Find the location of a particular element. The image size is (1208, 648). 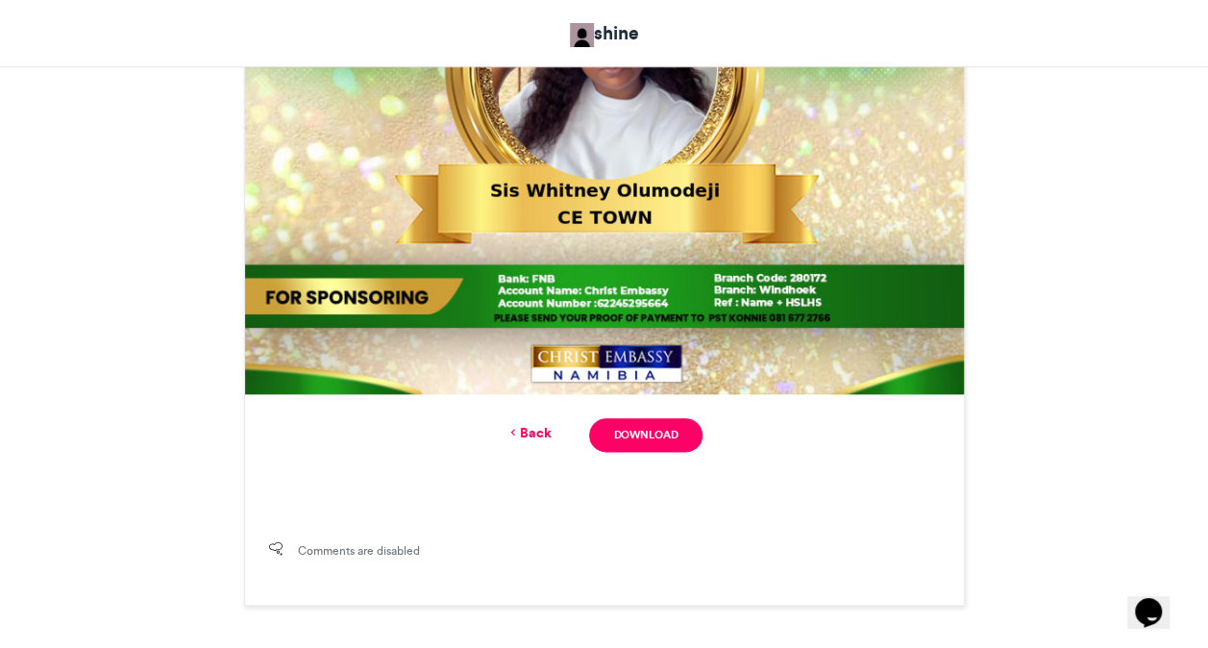

a: Download is located at coordinates (645, 435).